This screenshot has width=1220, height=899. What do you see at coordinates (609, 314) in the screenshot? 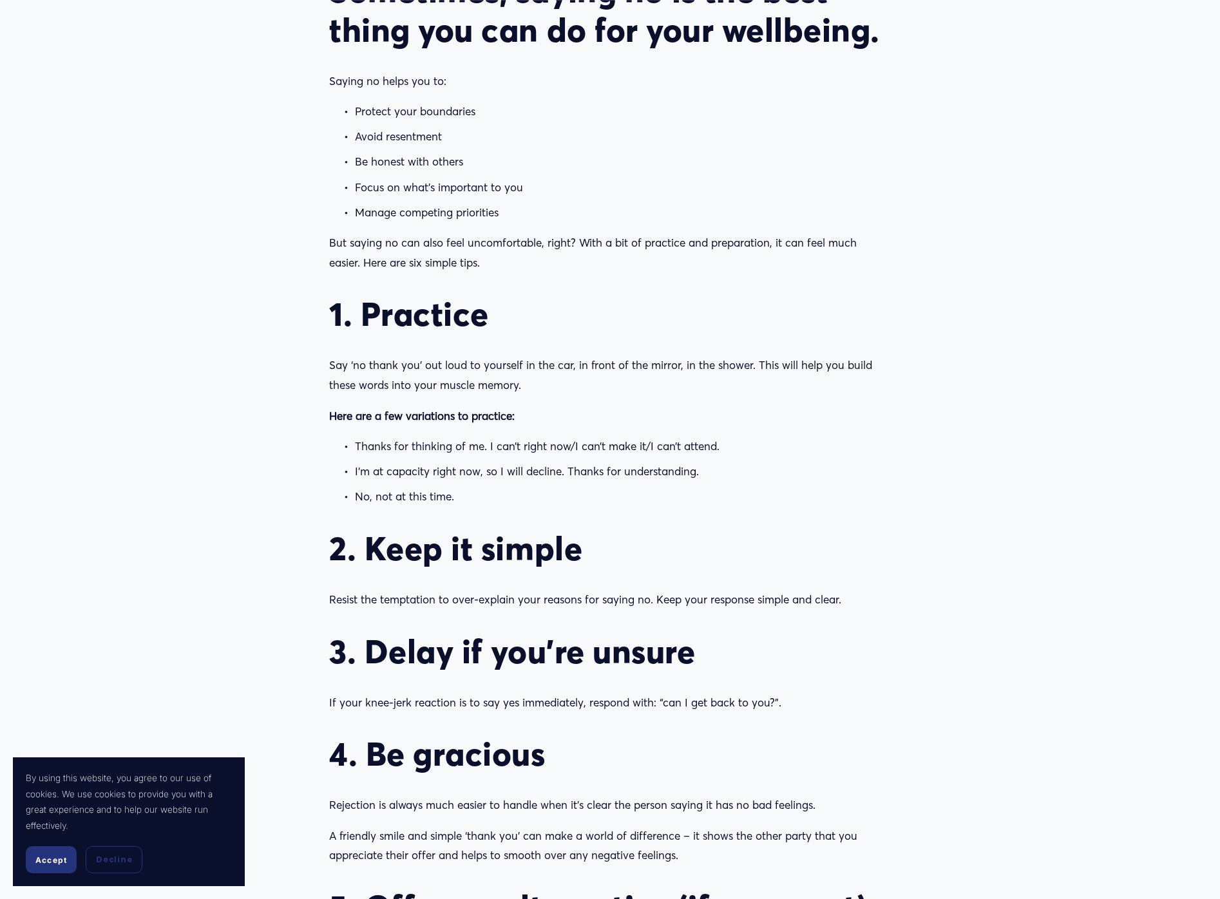
I see `h2: 1. Practice` at bounding box center [609, 314].